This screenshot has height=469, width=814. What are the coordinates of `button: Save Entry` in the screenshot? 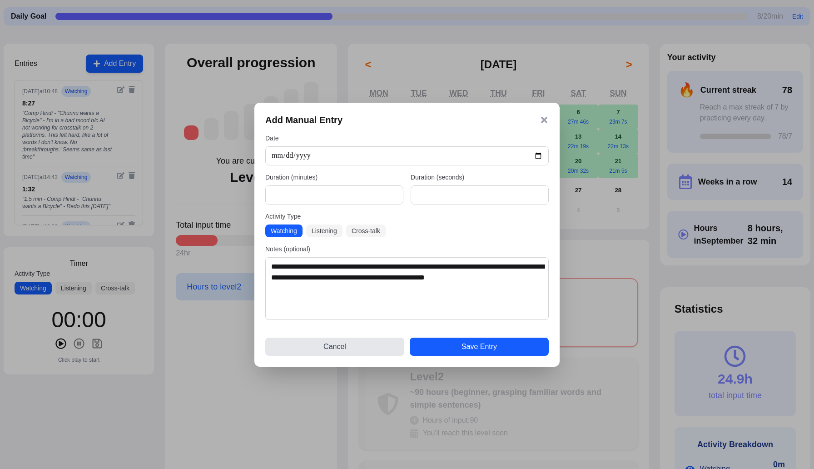 It's located at (479, 347).